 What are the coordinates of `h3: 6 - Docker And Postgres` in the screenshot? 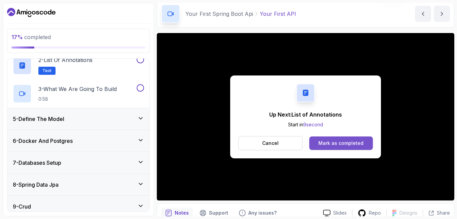 It's located at (43, 141).